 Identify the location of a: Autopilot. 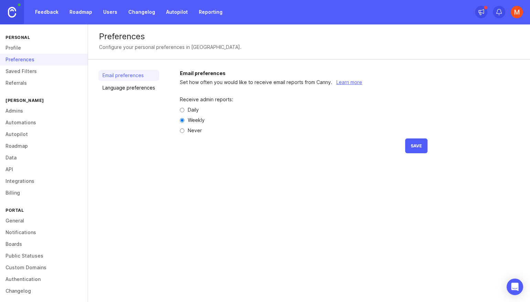
(177, 12).